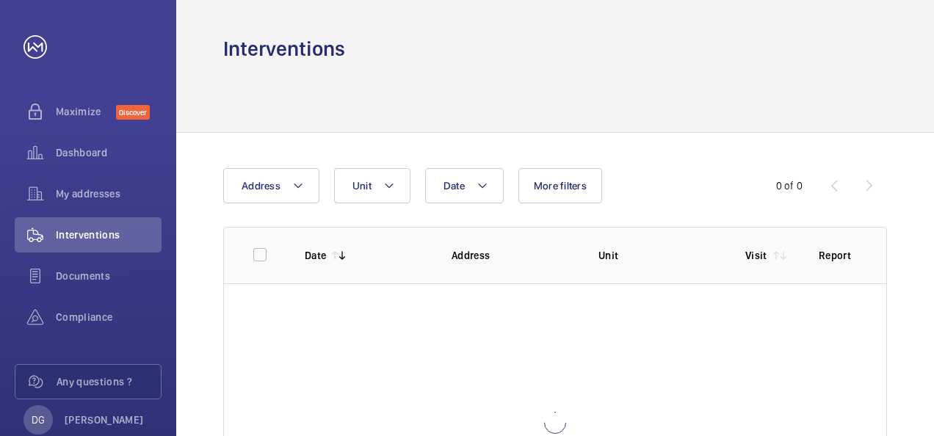  What do you see at coordinates (86, 112) in the screenshot?
I see `span: Maximize` at bounding box center [86, 112].